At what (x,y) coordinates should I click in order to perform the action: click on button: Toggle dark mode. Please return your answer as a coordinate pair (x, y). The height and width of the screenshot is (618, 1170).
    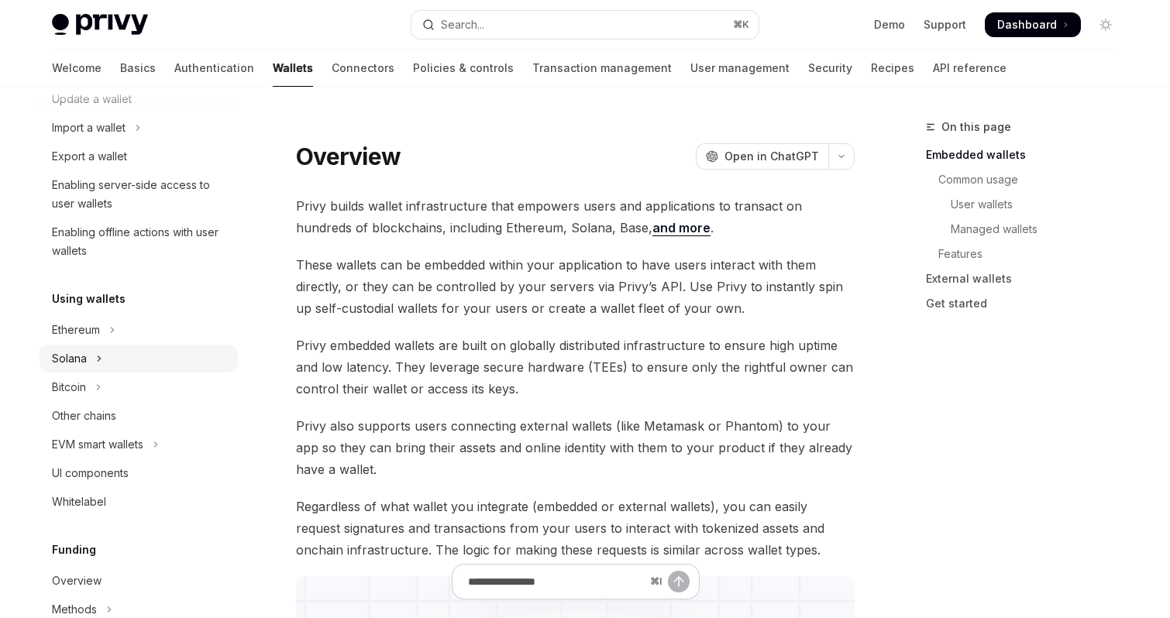
    Looking at the image, I should click on (1106, 25).